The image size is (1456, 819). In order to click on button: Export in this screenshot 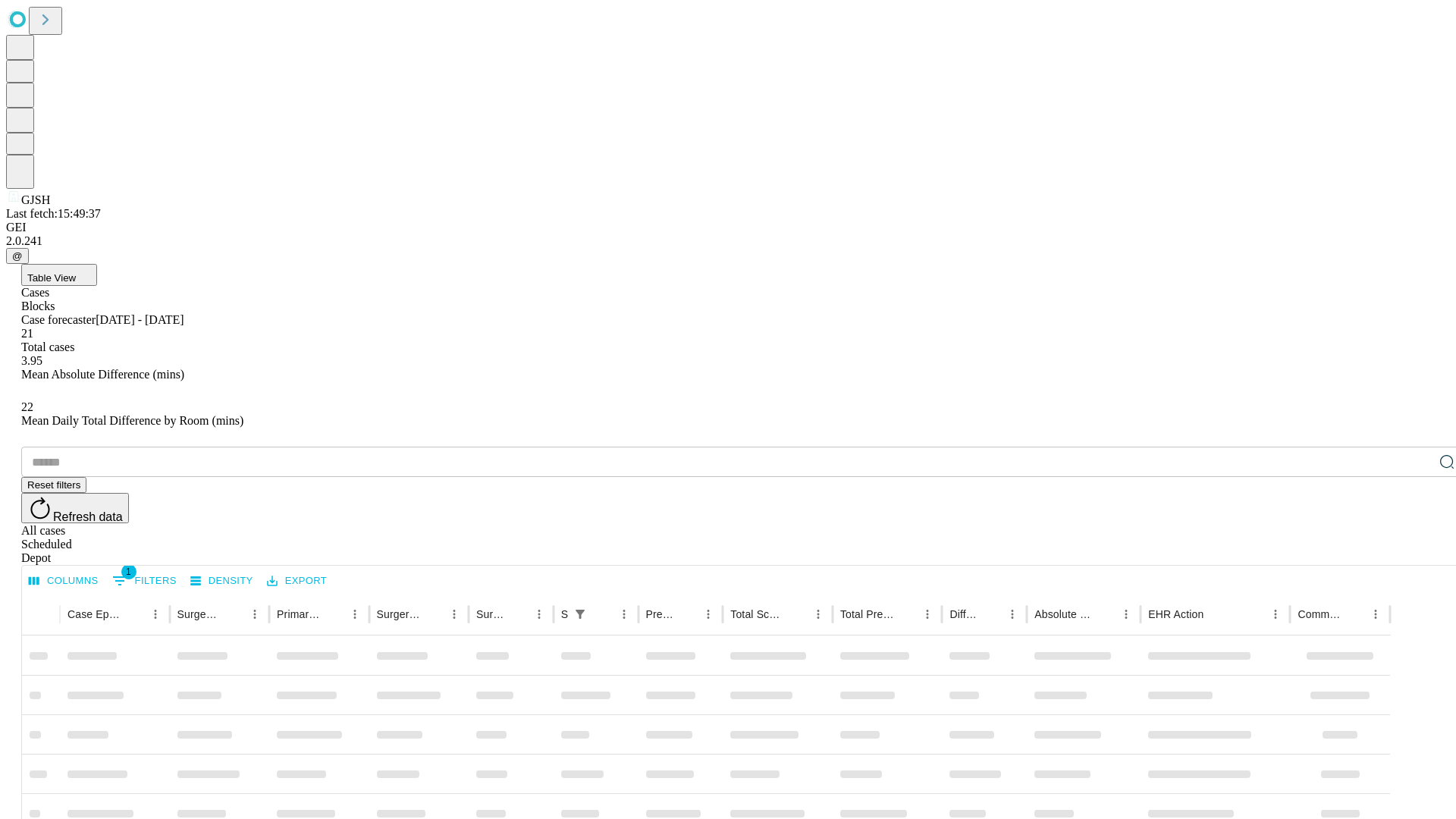, I will do `click(296, 580)`.